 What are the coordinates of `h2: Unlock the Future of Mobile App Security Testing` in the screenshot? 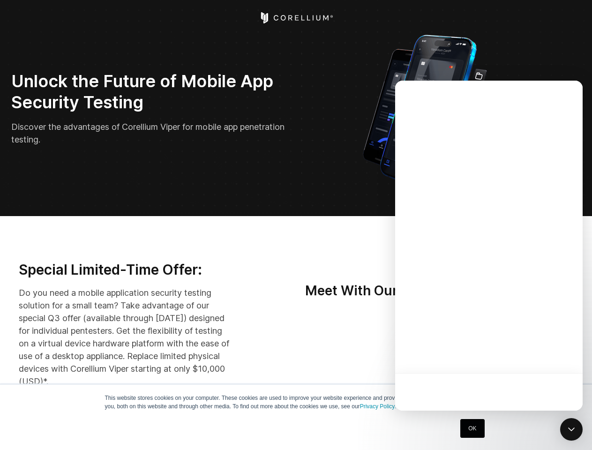 It's located at (150, 92).